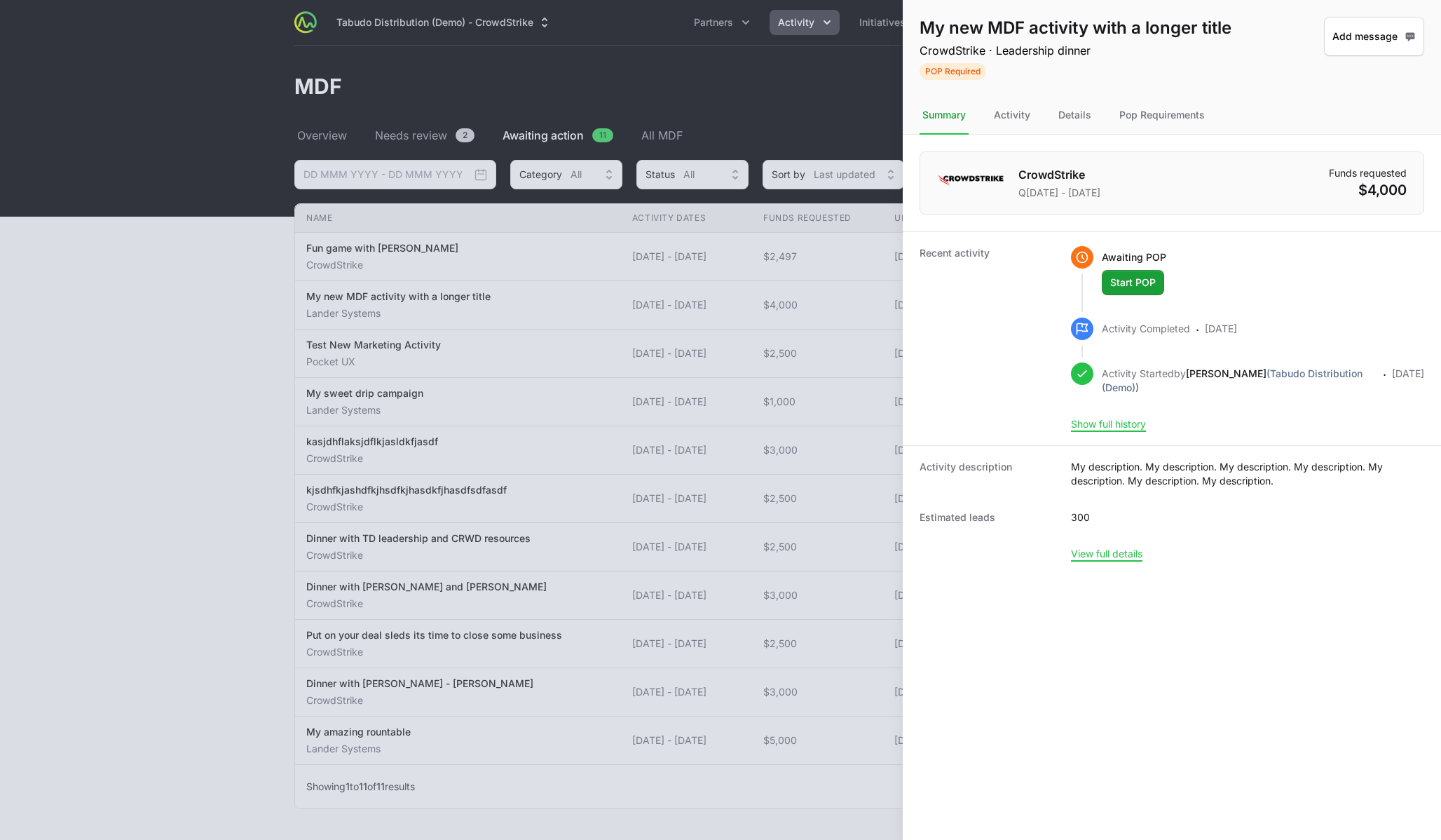 The height and width of the screenshot is (840, 1441). I want to click on dt: Estimated leads, so click(987, 517).